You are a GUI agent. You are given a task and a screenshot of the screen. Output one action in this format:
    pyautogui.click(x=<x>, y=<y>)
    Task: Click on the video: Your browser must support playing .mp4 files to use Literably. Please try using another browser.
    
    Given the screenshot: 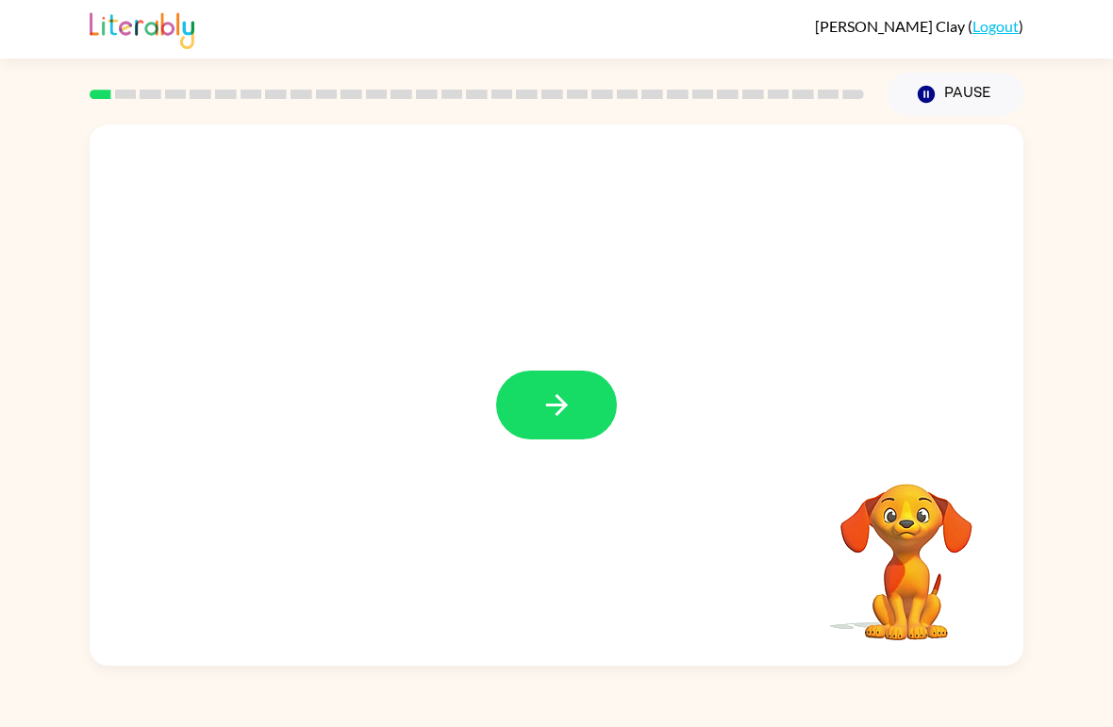 What is the action you would take?
    pyautogui.click(x=906, y=549)
    